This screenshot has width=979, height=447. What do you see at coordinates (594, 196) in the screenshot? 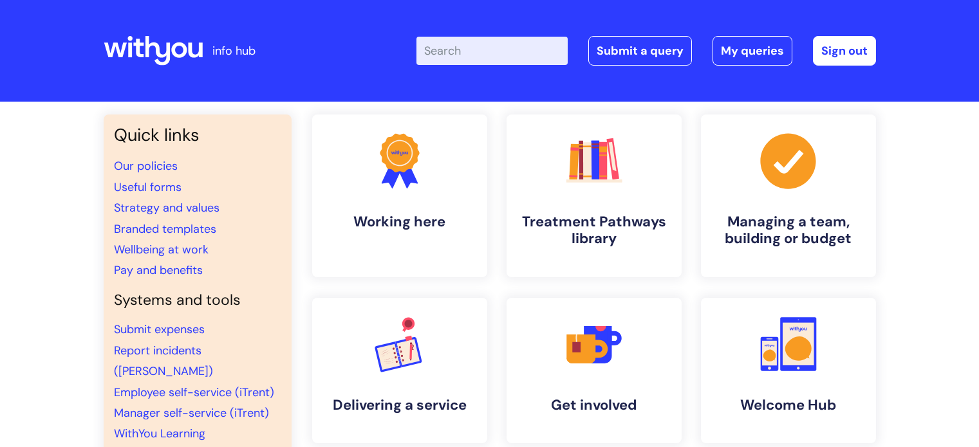
I see `a: Treatment Pathways library` at bounding box center [594, 196].